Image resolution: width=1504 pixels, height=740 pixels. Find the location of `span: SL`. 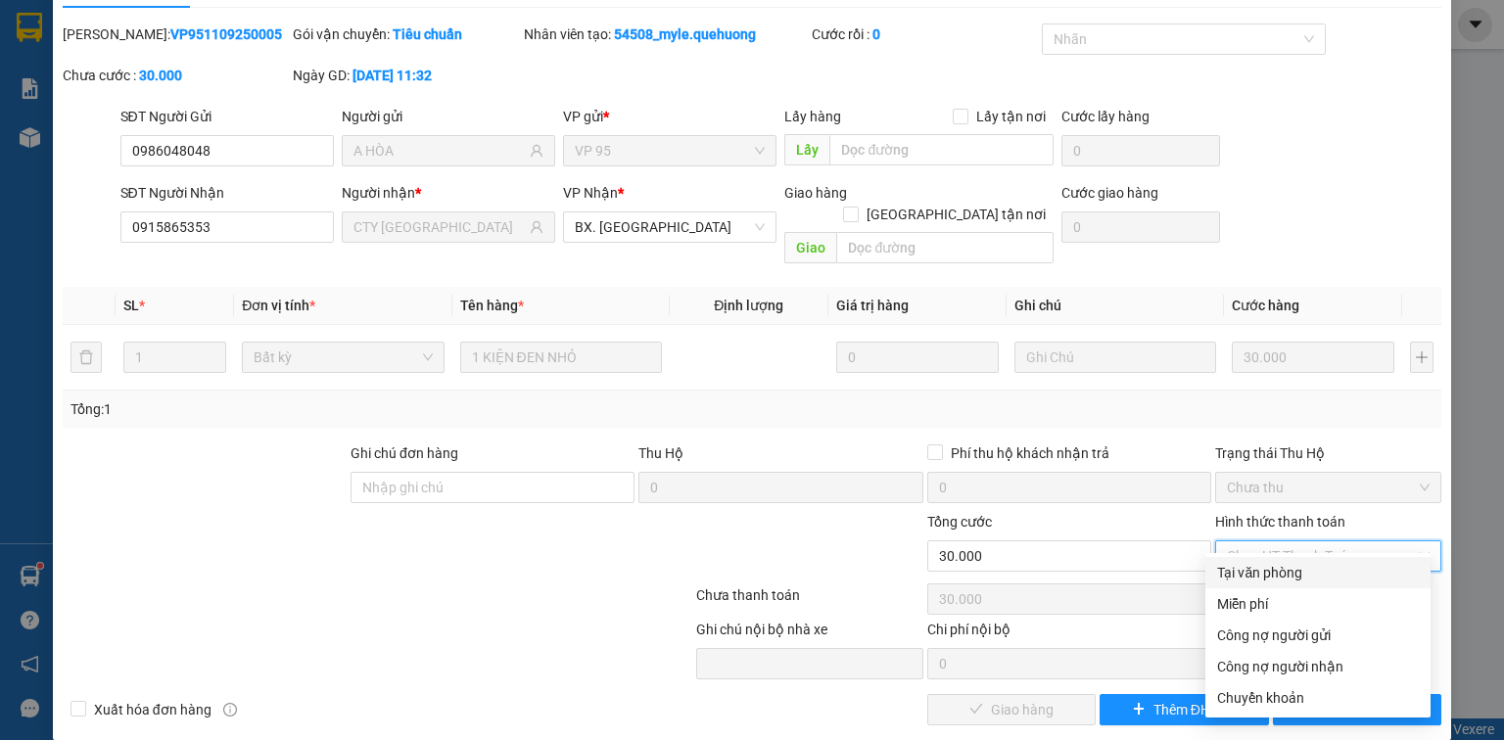

span: SL is located at coordinates (131, 306).